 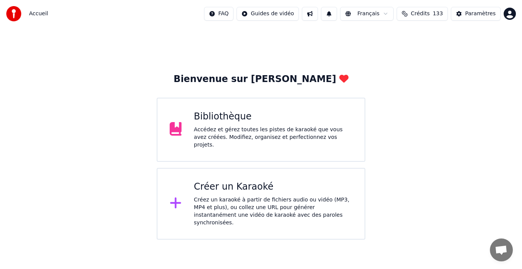 What do you see at coordinates (267, 14) in the screenshot?
I see `button: Guides de vidéo` at bounding box center [267, 14].